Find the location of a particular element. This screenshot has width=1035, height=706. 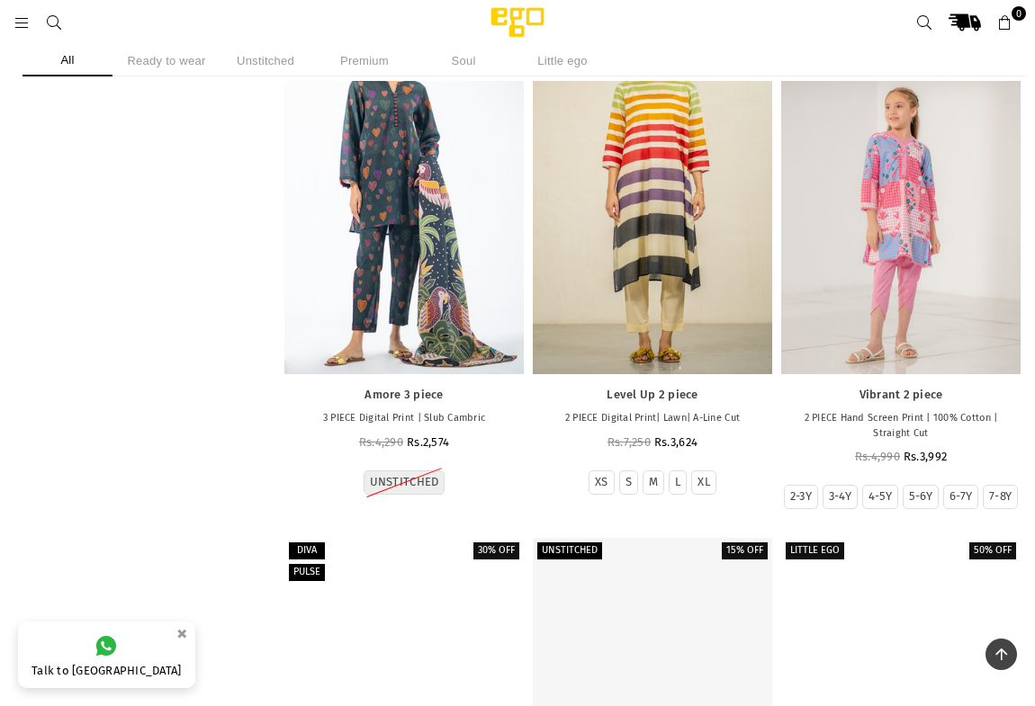

label: 7-8Y is located at coordinates (1000, 497).